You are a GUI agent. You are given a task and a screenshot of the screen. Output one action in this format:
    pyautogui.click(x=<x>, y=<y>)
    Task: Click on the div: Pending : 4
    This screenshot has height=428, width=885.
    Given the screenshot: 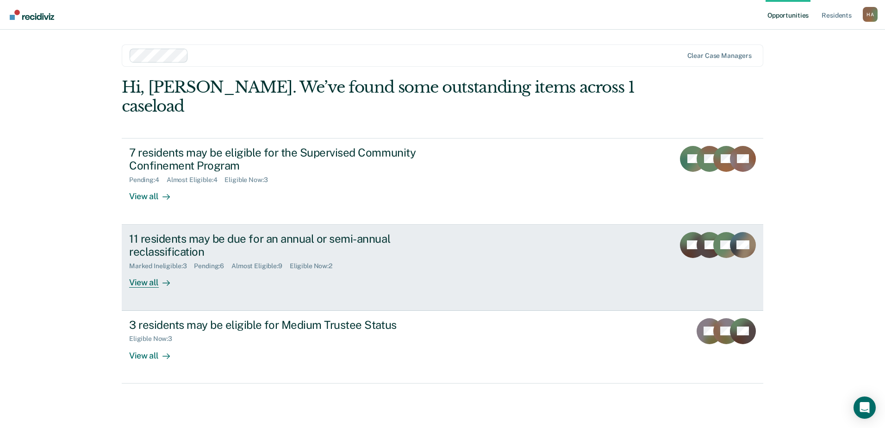 What is the action you would take?
    pyautogui.click(x=148, y=180)
    